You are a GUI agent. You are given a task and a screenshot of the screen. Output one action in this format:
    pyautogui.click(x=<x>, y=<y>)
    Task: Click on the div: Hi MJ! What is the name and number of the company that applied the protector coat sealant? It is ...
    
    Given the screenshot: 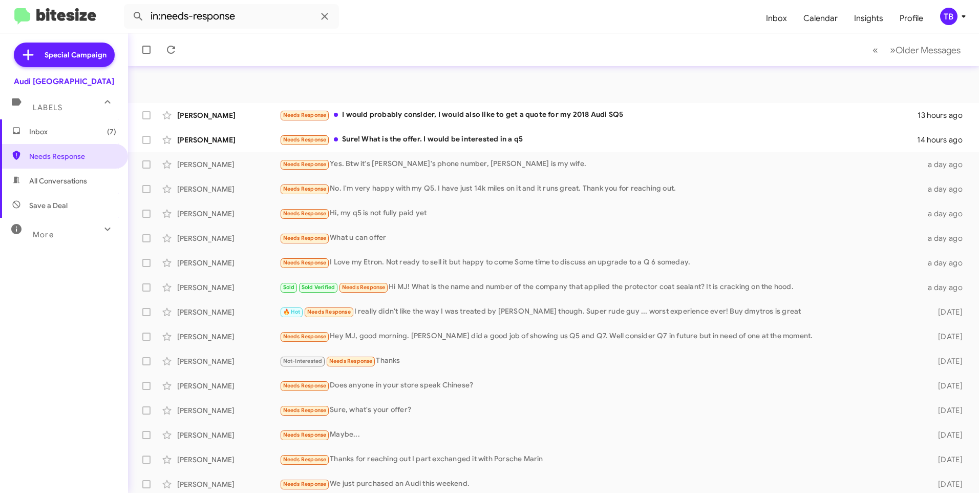 What is the action you would take?
    pyautogui.click(x=601, y=287)
    